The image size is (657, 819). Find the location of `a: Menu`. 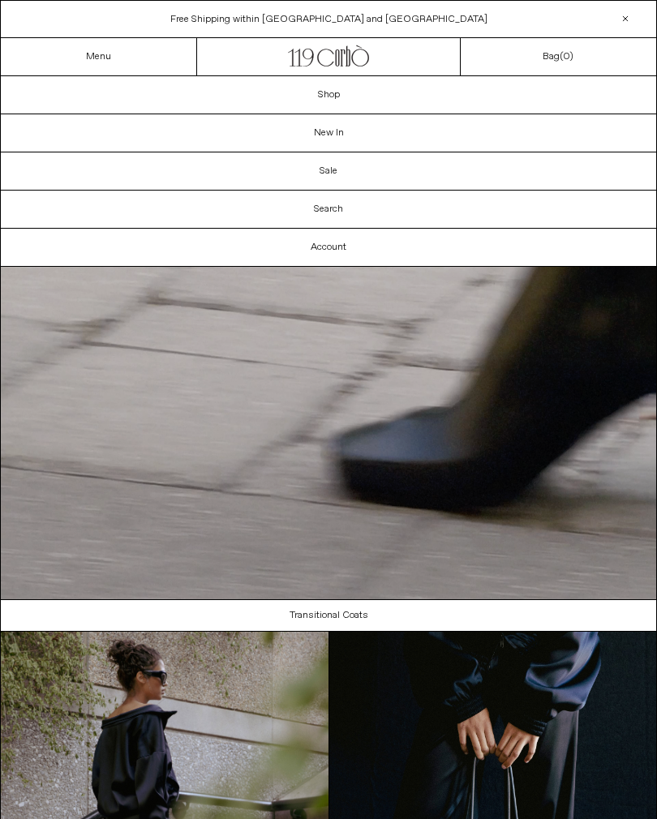

a: Menu is located at coordinates (98, 57).